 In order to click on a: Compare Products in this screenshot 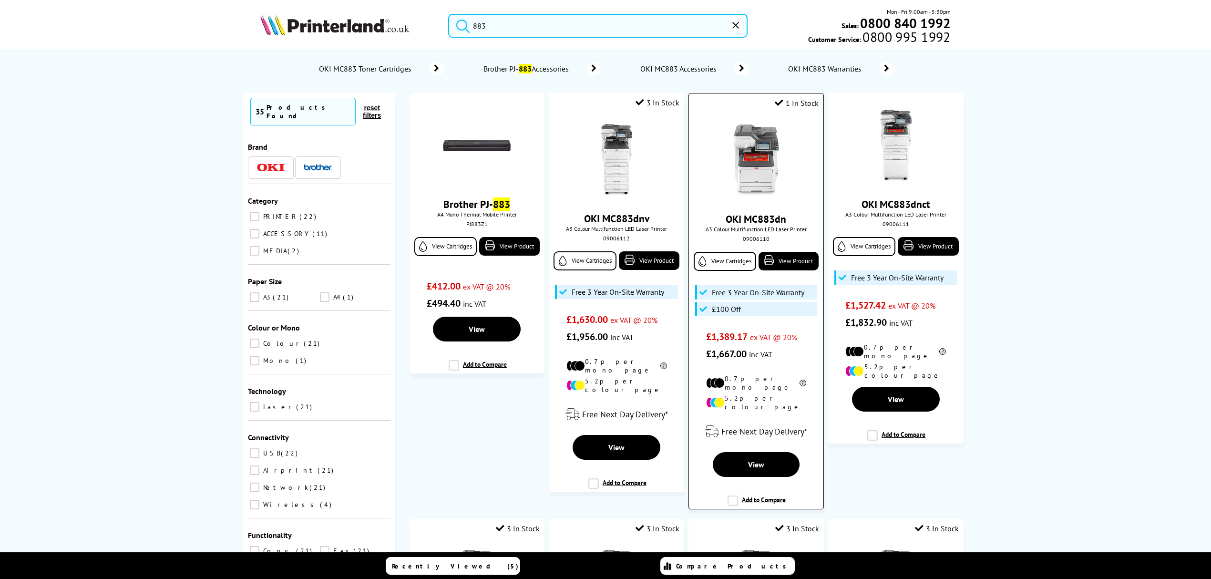, I will do `click(727, 565)`.